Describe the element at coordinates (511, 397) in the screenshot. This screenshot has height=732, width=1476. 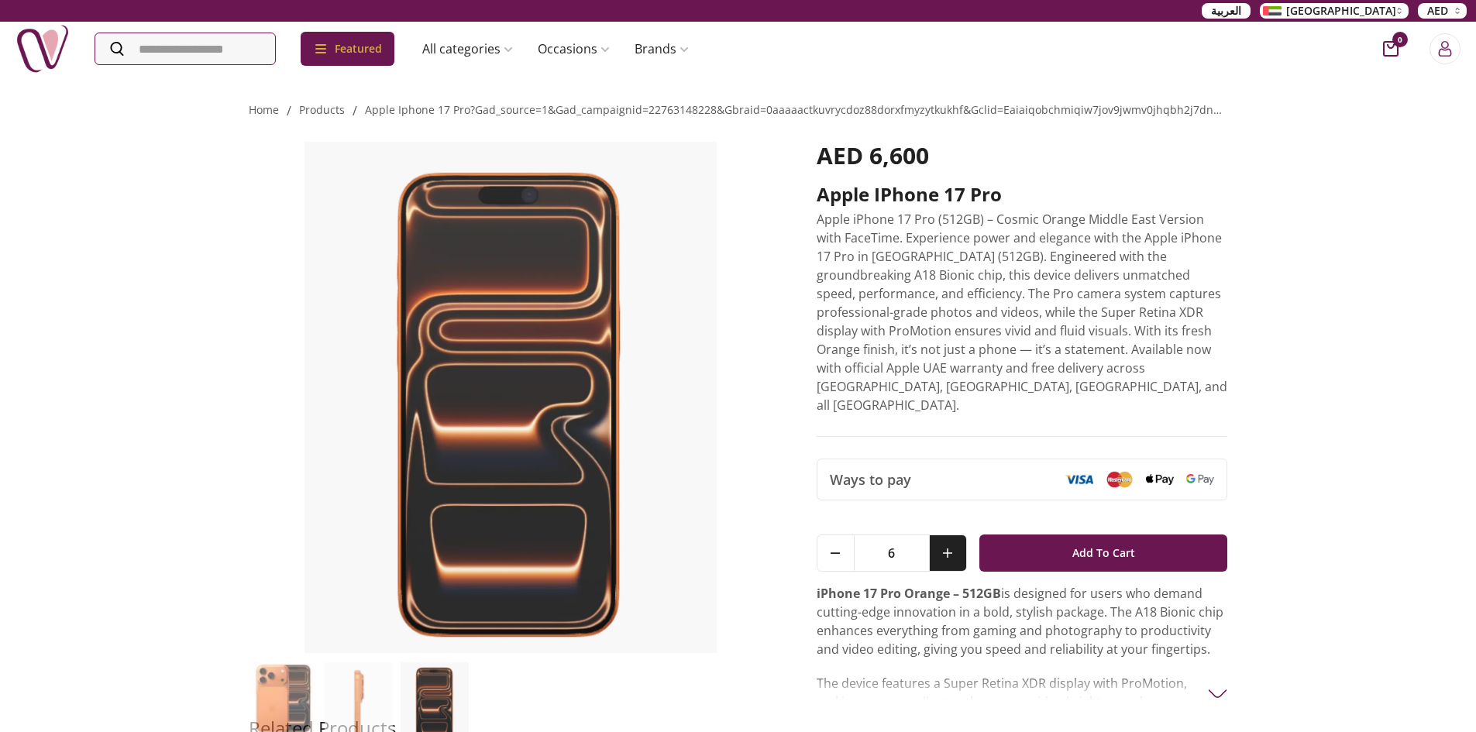
I see `img: Apple iPhone 17 Pro Apple iPhone 17 Pro Orange – 512GB iPhone 17 Pro iPhone Orange آبل آيفون 17 ب...` at that location.